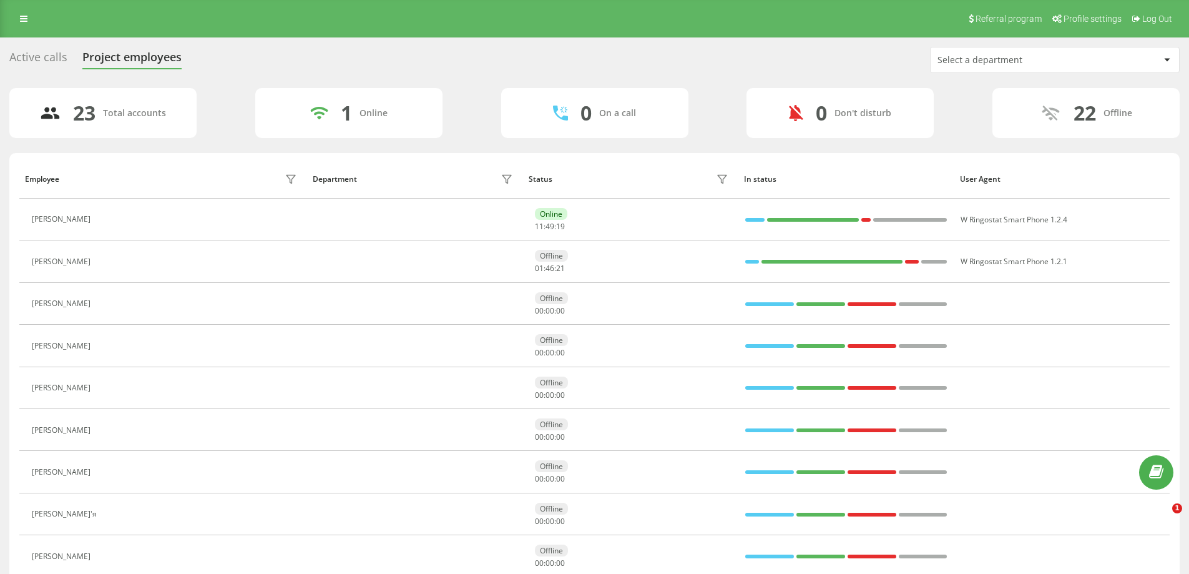 This screenshot has width=1189, height=574. Describe the element at coordinates (1062, 179) in the screenshot. I see `div: User Agent` at that location.